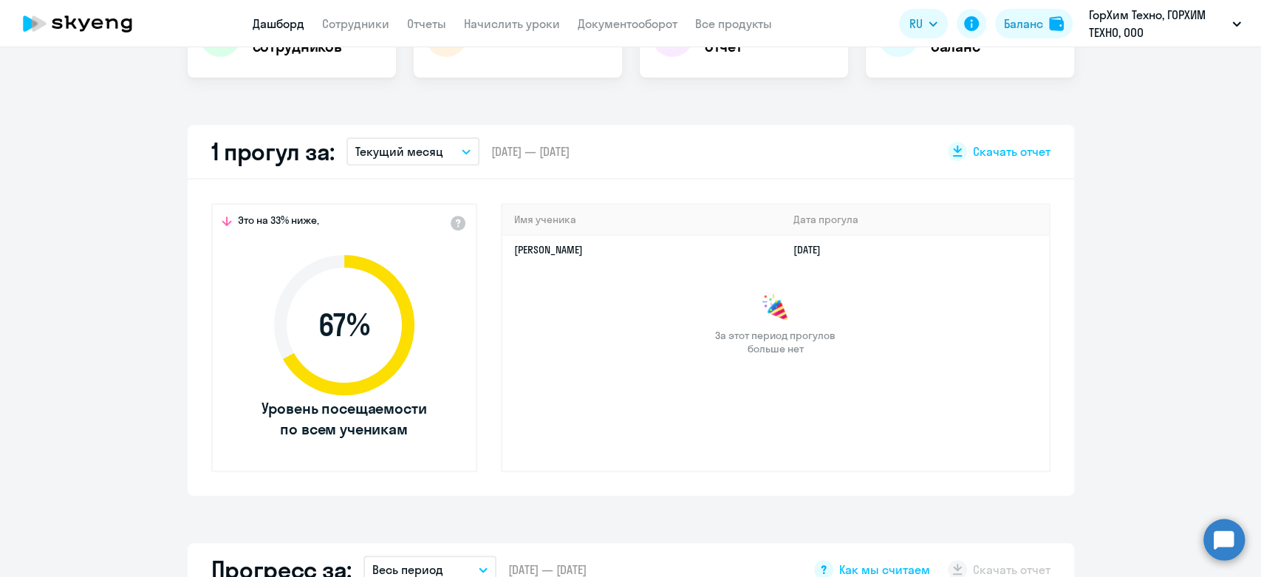 Image resolution: width=1261 pixels, height=577 pixels. What do you see at coordinates (355, 24) in the screenshot?
I see `a: Сотрудники` at bounding box center [355, 24].